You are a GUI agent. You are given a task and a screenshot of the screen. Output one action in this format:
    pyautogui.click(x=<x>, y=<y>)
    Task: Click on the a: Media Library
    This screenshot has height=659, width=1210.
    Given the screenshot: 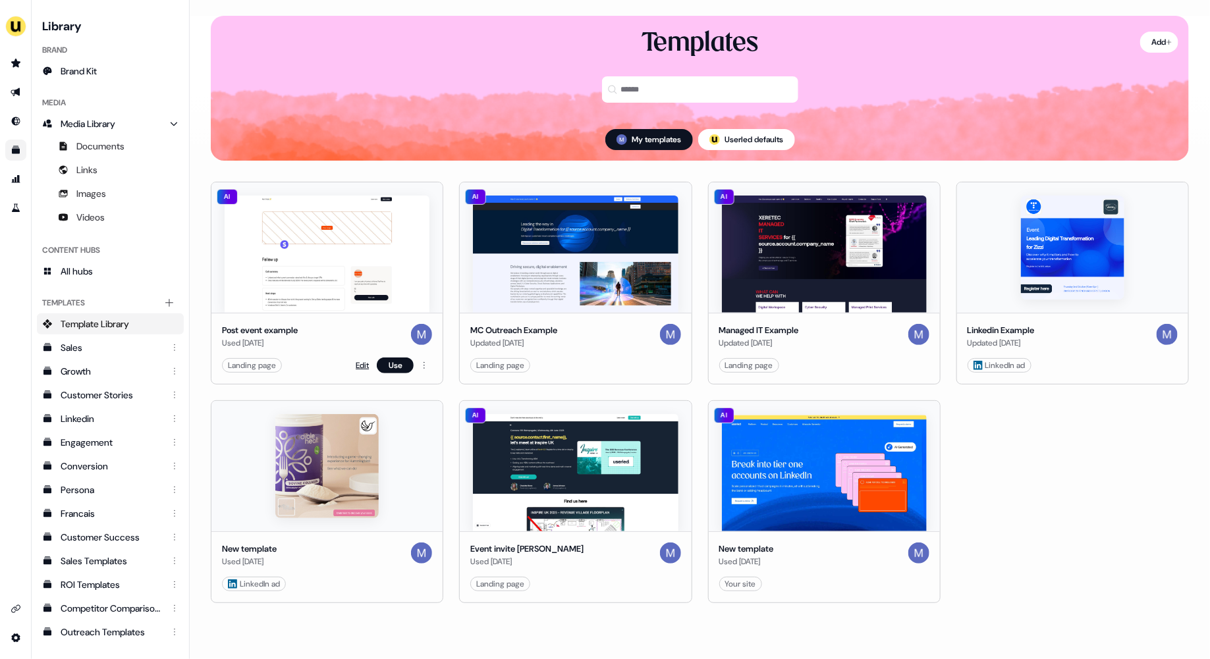 What is the action you would take?
    pyautogui.click(x=110, y=124)
    